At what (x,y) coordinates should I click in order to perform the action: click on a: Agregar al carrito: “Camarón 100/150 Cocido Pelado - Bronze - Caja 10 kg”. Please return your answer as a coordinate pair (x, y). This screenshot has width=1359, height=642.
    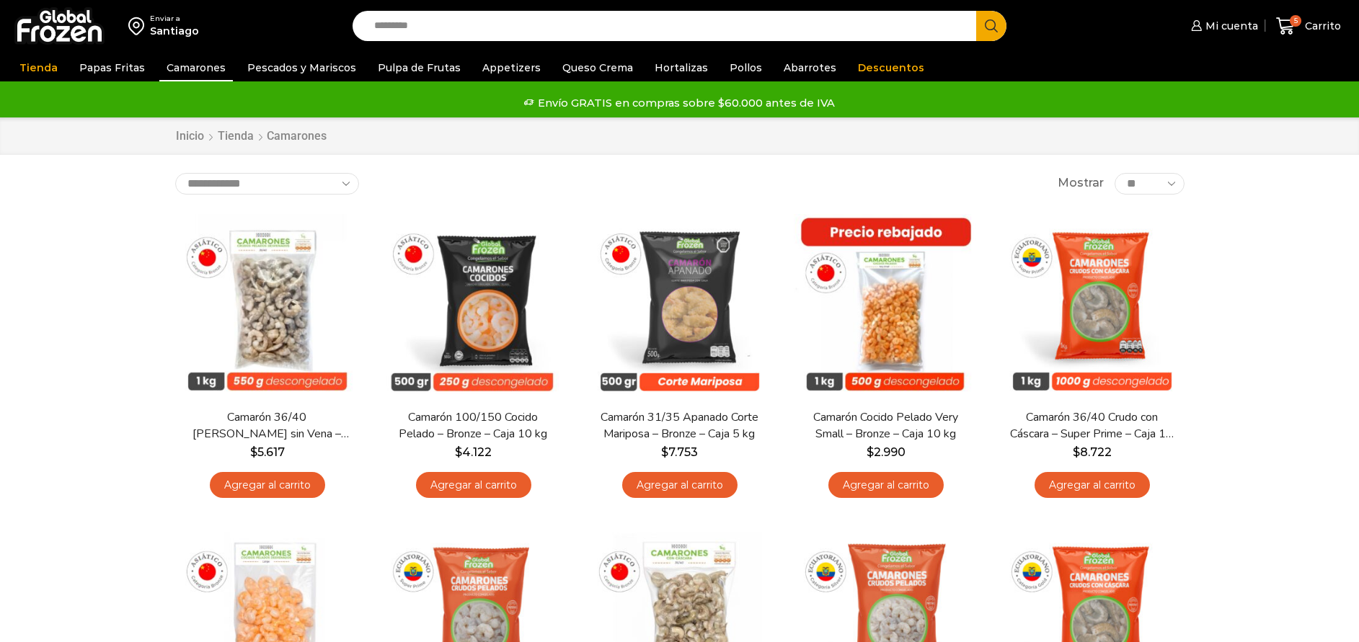
    Looking at the image, I should click on (474, 485).